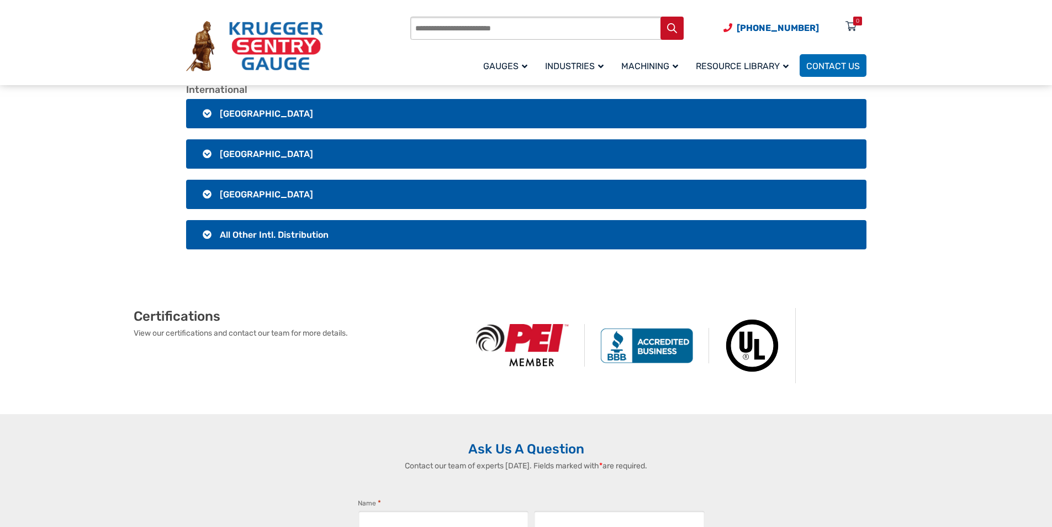  I want to click on a: Phone Number (920) 434-8860, so click(771, 28).